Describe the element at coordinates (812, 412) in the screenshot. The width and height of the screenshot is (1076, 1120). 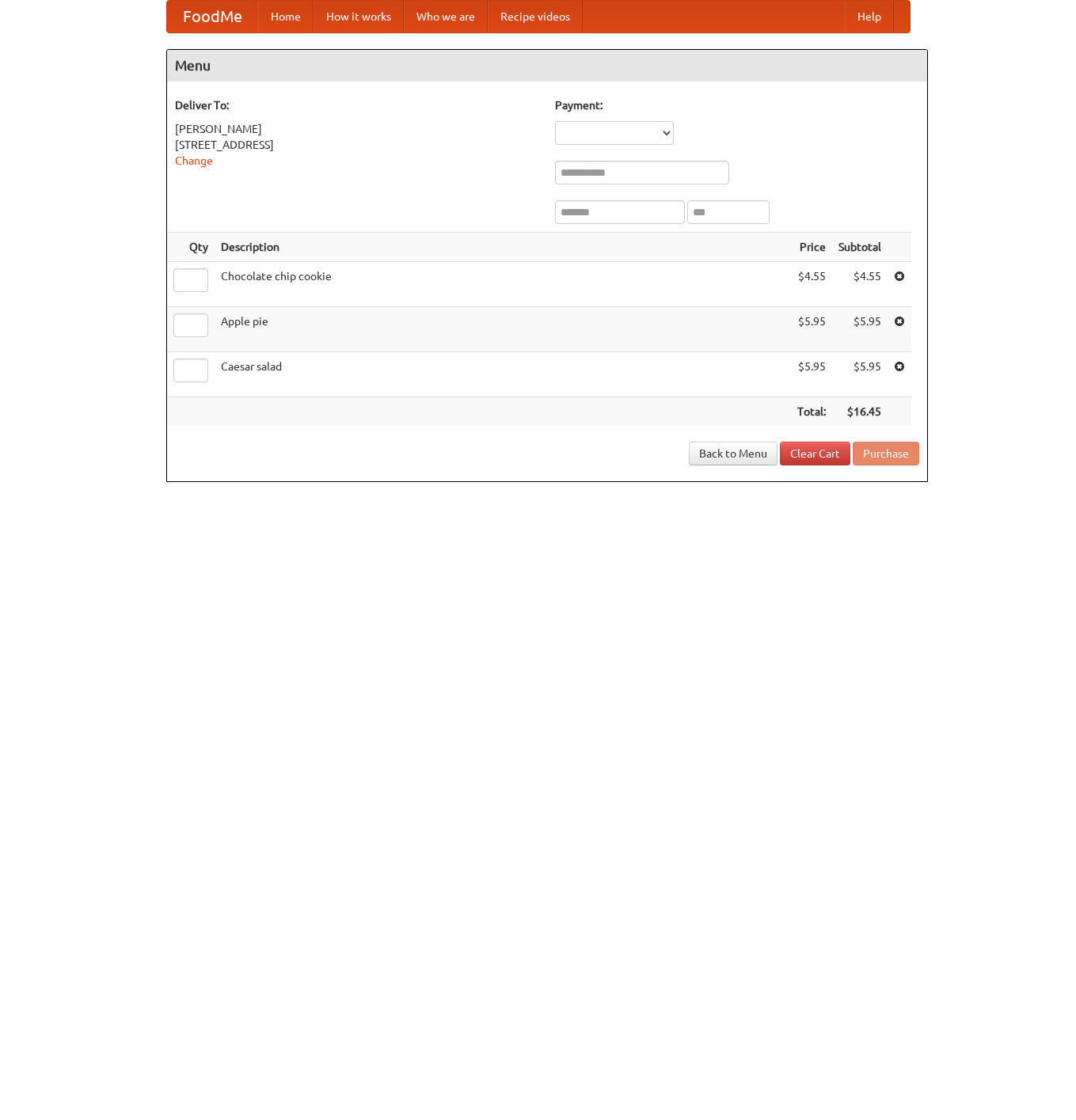
I see `th: Total:` at that location.